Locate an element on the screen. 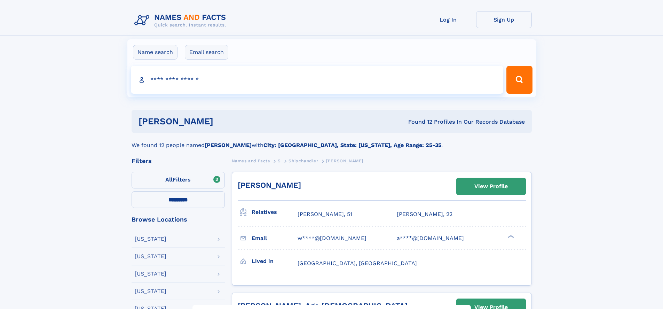 Image resolution: width=663 pixels, height=309 pixels. label: Filters is located at coordinates (178, 180).